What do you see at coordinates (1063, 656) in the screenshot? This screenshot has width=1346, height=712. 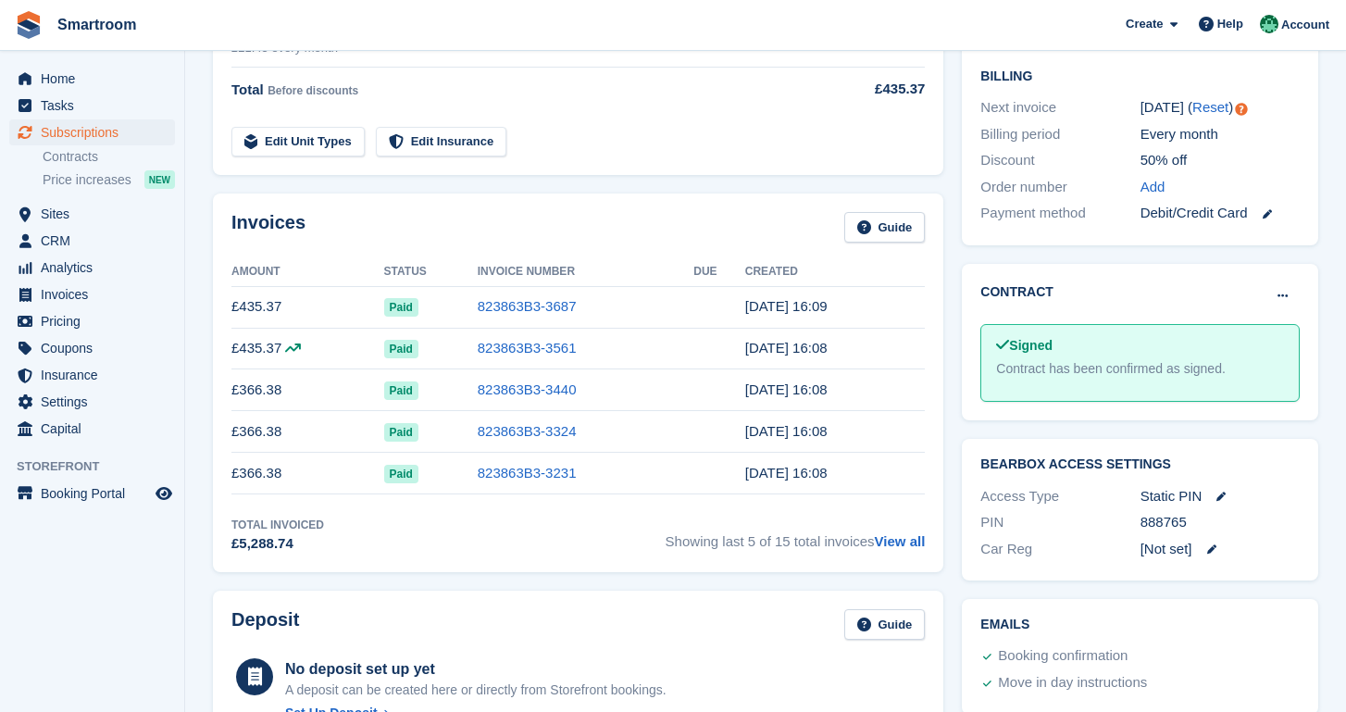 I see `div: Booking confirmation` at bounding box center [1063, 656].